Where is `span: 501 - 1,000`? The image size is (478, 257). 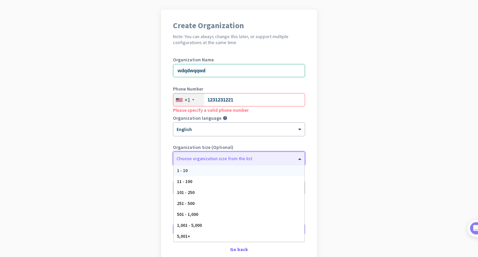
span: 501 - 1,000 is located at coordinates (188, 215).